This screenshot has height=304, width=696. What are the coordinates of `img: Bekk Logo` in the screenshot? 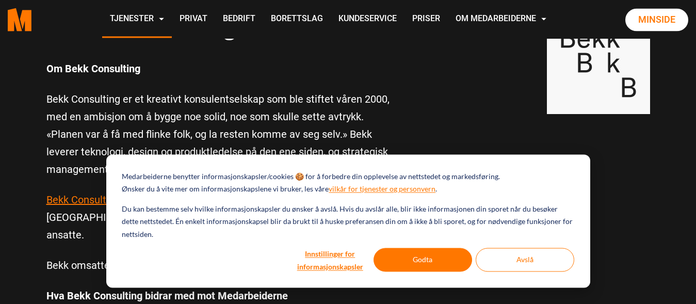 It's located at (598, 62).